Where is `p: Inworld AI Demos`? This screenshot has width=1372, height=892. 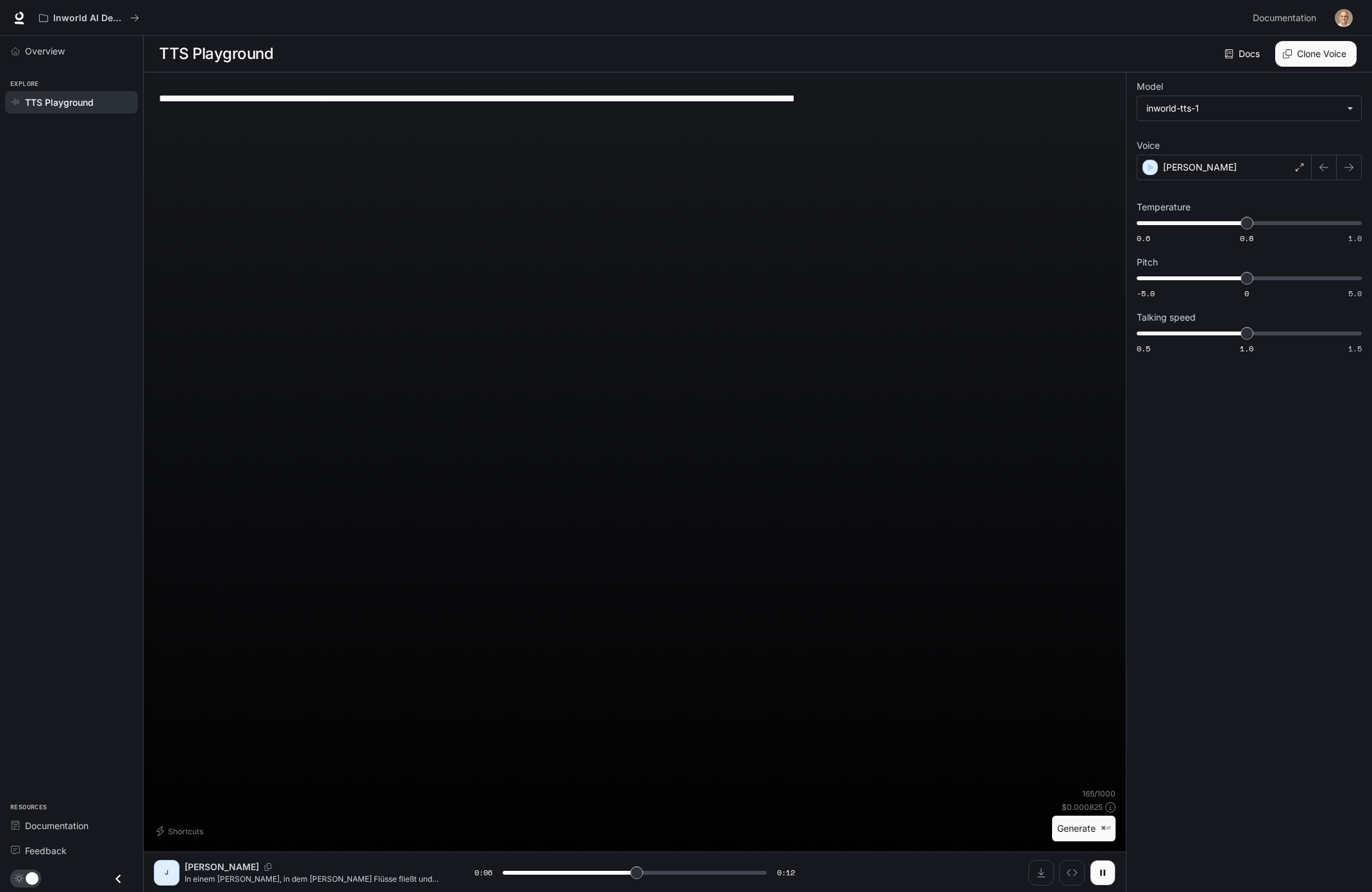
p: Inworld AI Demos is located at coordinates (89, 18).